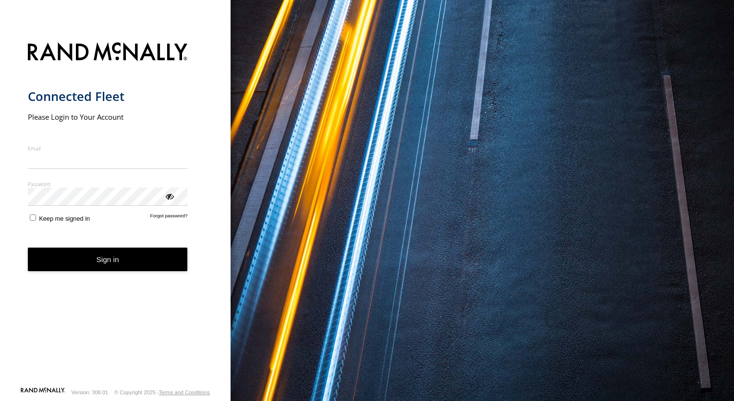  Describe the element at coordinates (43, 392) in the screenshot. I see `a: Visit our Website` at that location.